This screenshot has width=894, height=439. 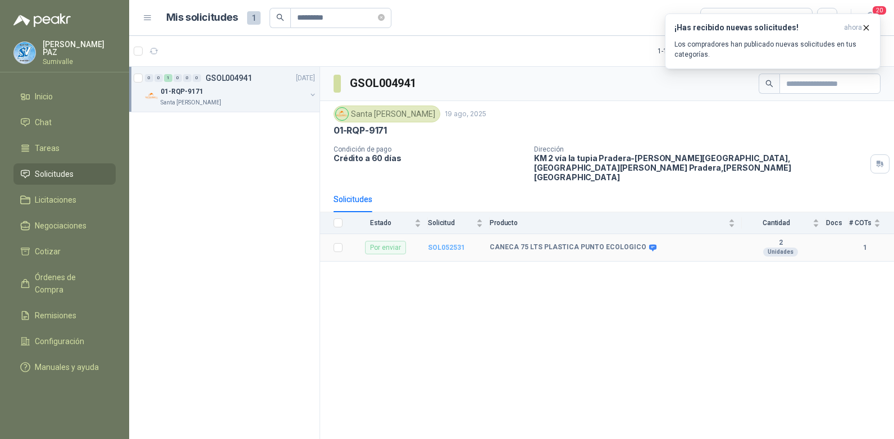 I want to click on a: Órdenes de Compra, so click(x=65, y=284).